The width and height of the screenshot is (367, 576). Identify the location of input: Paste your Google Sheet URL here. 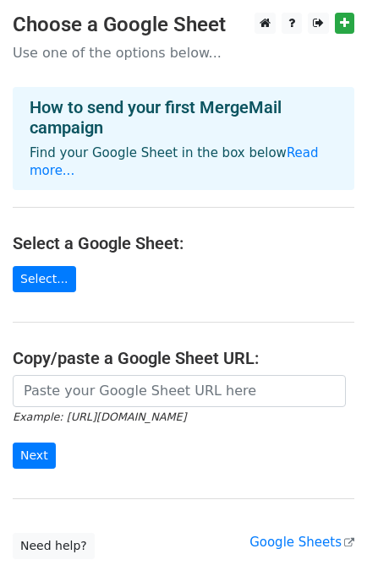
(179, 391).